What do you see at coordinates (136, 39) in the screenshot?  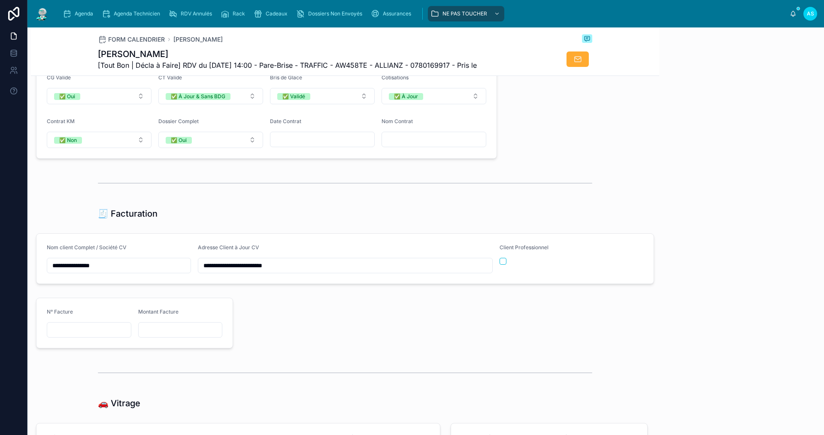 I see `span: FORM CALENDRIER` at bounding box center [136, 39].